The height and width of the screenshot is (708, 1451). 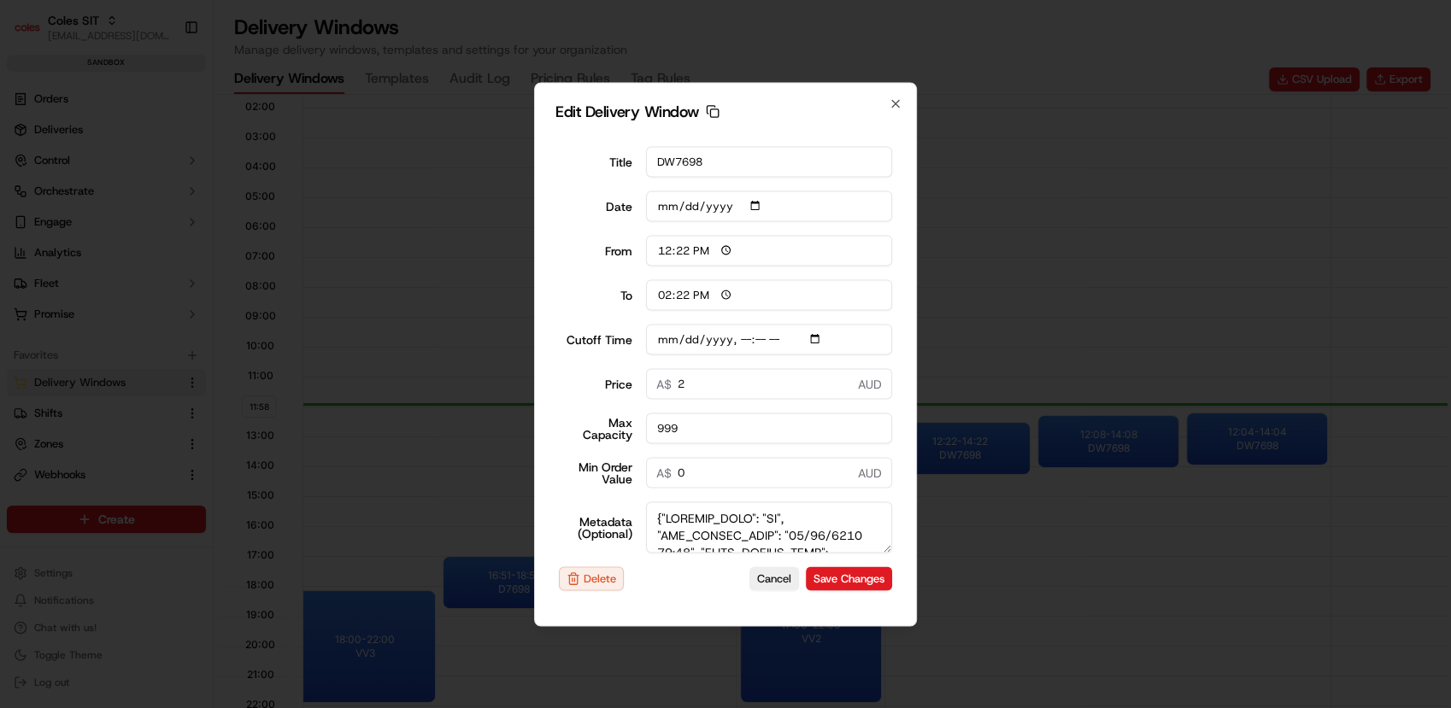 I want to click on div: Start new chat, so click(x=169, y=172).